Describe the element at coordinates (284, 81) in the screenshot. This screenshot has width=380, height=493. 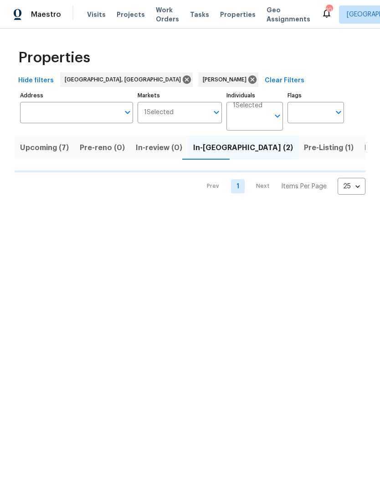
I see `button: Clear Filters` at that location.